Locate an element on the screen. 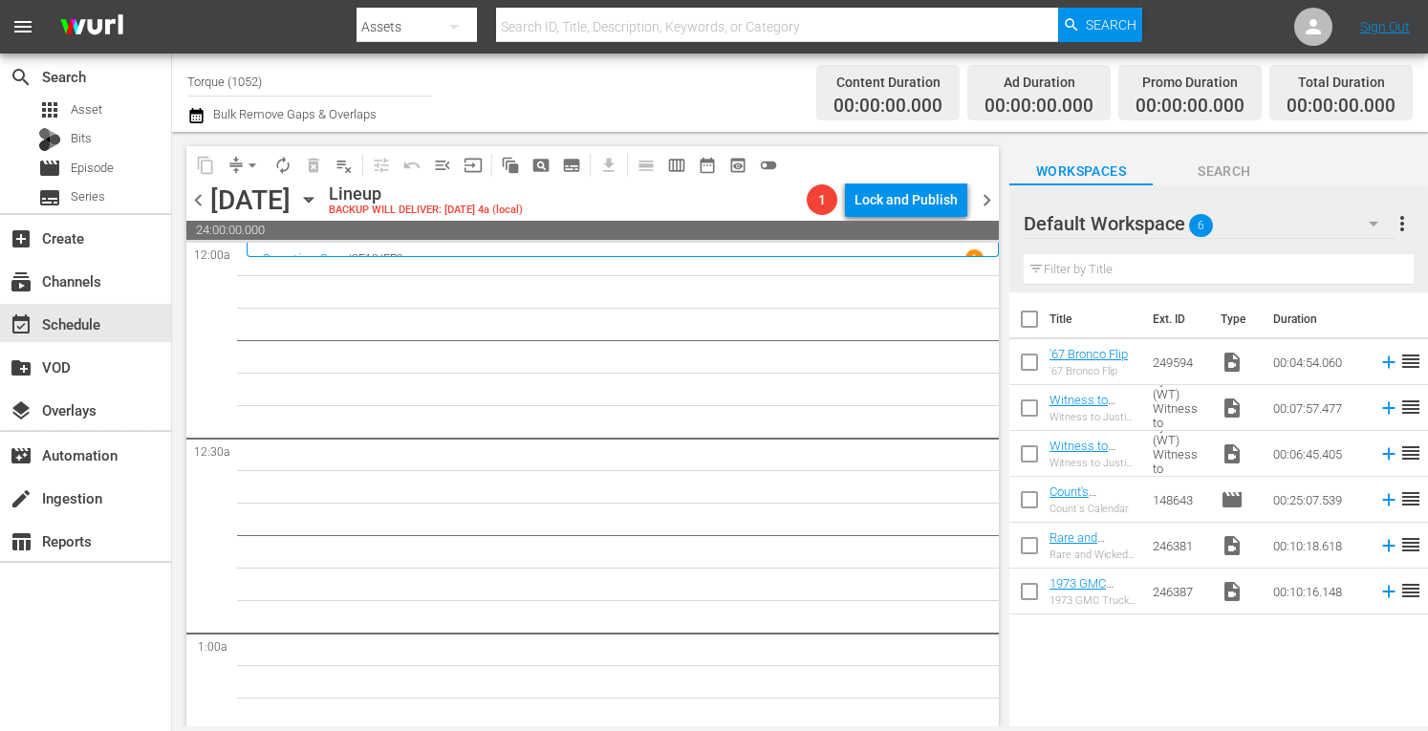  span: preview_outlined is located at coordinates (738, 165).